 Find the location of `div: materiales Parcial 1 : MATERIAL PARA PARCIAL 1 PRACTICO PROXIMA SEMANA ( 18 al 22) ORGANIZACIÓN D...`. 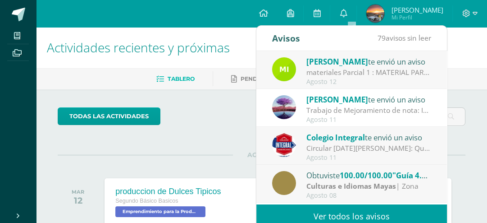

div: materiales Parcial 1 : MATERIAL PARA PARCIAL 1 PRACTICO PROXIMA SEMANA ( 18 al 22) ORGANIZACIÓN D... is located at coordinates (369, 72).